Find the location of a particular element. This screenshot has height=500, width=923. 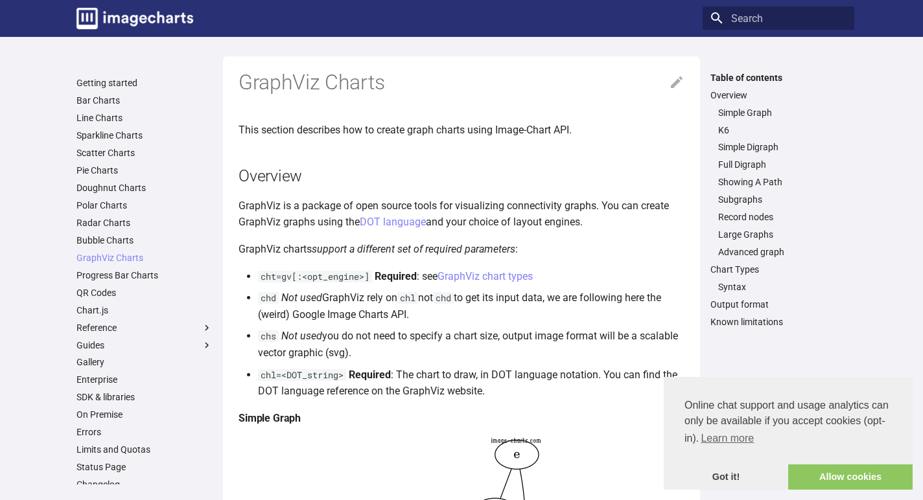

a: Doughnut Charts is located at coordinates (145, 188).